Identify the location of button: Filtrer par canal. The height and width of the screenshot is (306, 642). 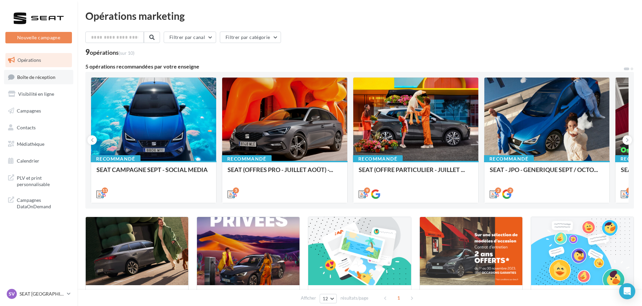
(190, 37).